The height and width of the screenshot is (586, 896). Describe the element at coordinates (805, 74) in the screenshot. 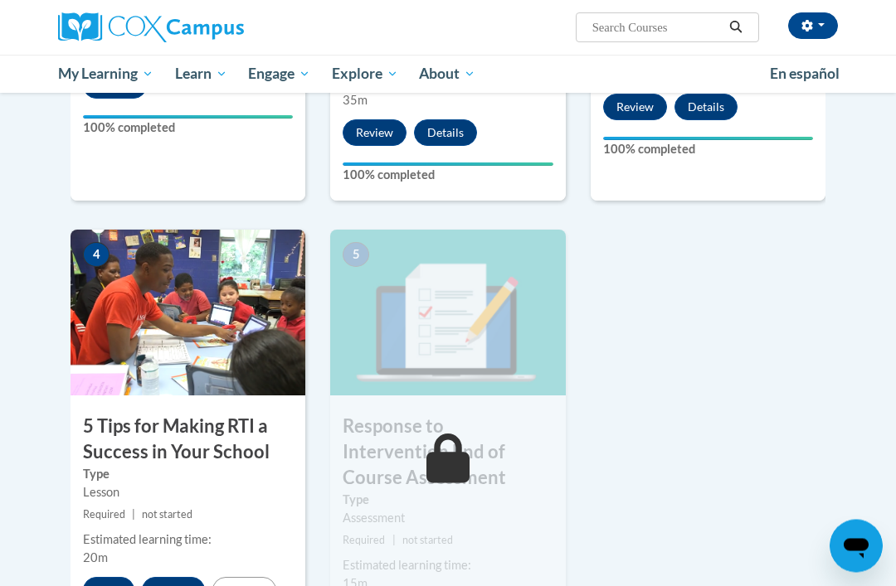

I see `a: En español` at that location.